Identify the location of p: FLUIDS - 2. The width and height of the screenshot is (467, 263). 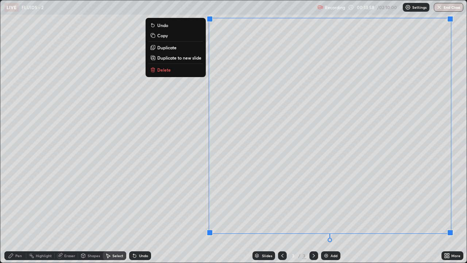
(32, 7).